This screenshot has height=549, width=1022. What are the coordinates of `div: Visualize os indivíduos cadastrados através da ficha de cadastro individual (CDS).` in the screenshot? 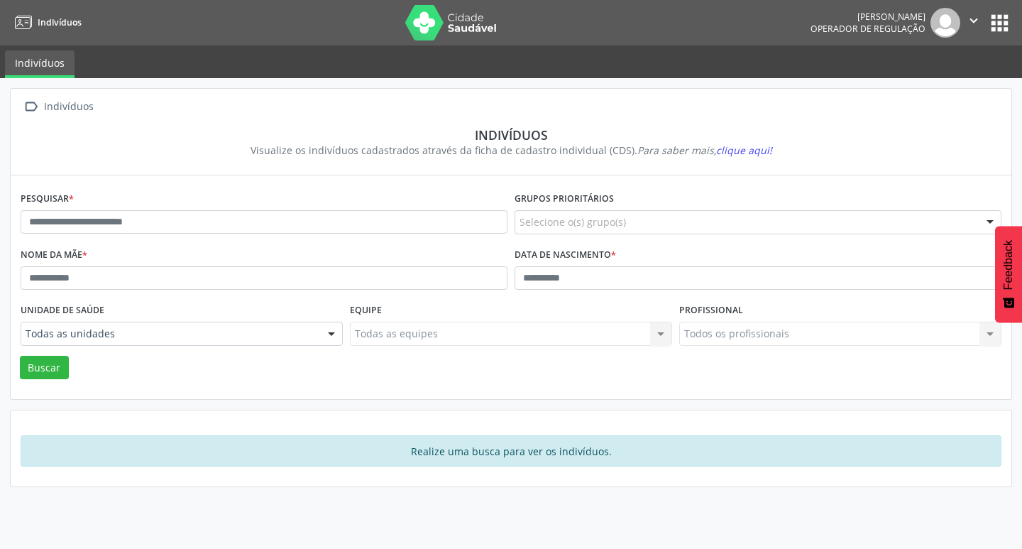 It's located at (511, 150).